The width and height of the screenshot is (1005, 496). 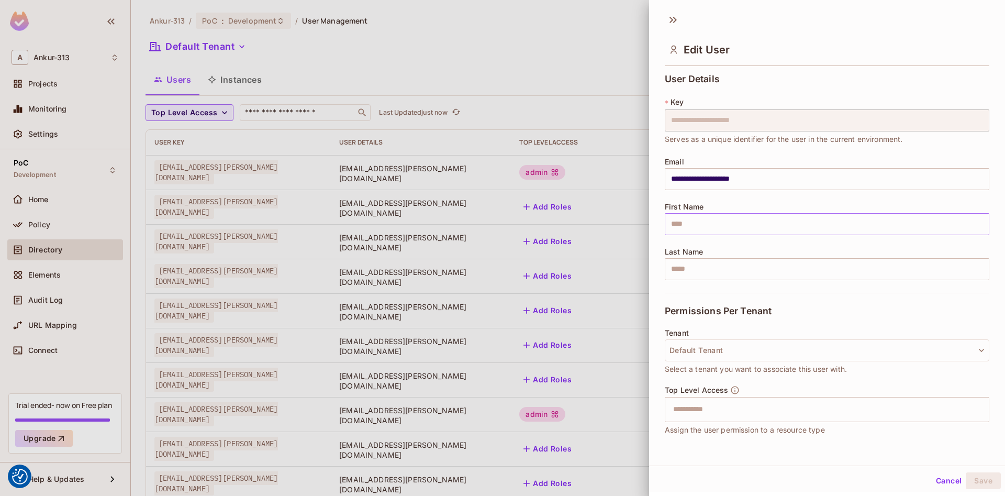 I want to click on span: Tenant, so click(x=677, y=333).